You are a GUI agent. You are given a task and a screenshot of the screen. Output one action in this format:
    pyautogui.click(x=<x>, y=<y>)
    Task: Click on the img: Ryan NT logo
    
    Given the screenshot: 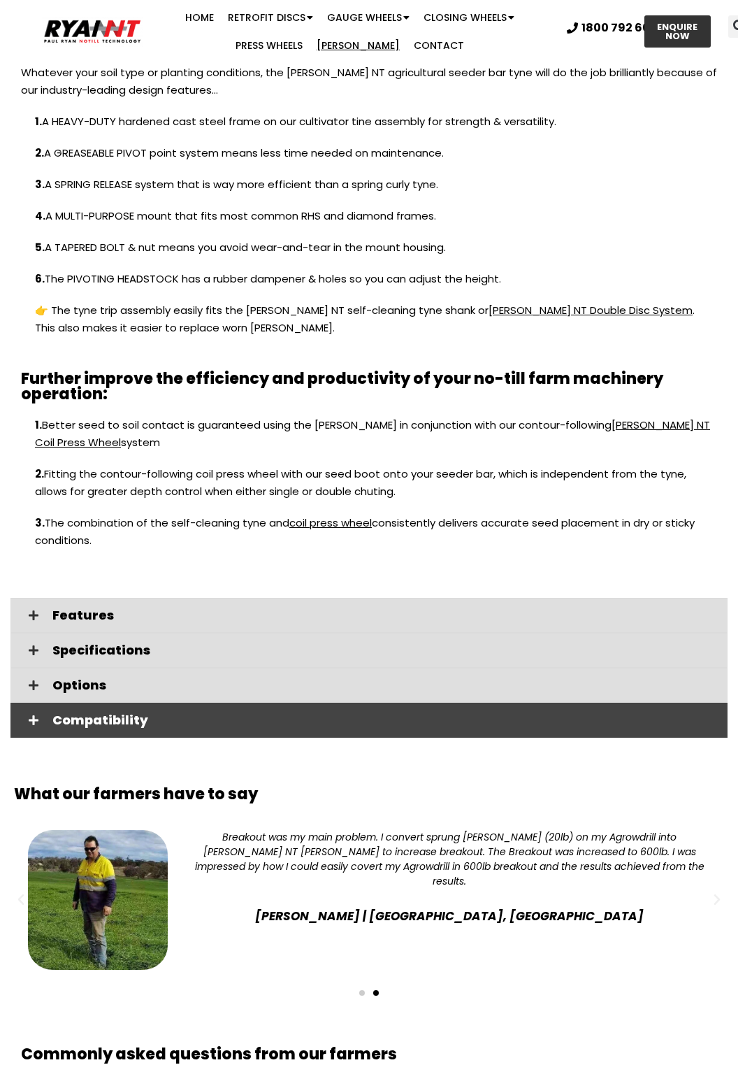 What is the action you would take?
    pyautogui.click(x=92, y=31)
    